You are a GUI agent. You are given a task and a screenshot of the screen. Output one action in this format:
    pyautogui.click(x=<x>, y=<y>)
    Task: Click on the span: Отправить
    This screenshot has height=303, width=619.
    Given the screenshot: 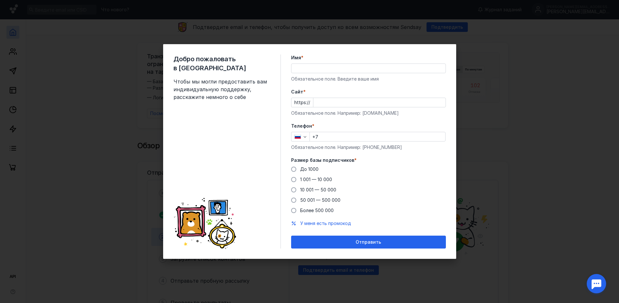 What is the action you would take?
    pyautogui.click(x=368, y=242)
    